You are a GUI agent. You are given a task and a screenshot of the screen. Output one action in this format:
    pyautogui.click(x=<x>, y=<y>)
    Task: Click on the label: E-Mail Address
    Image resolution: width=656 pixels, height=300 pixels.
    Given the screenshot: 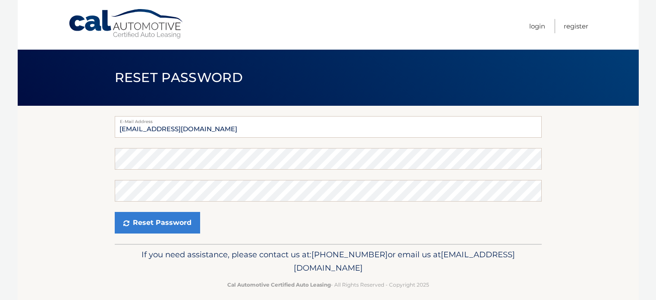 What is the action you would take?
    pyautogui.click(x=328, y=119)
    